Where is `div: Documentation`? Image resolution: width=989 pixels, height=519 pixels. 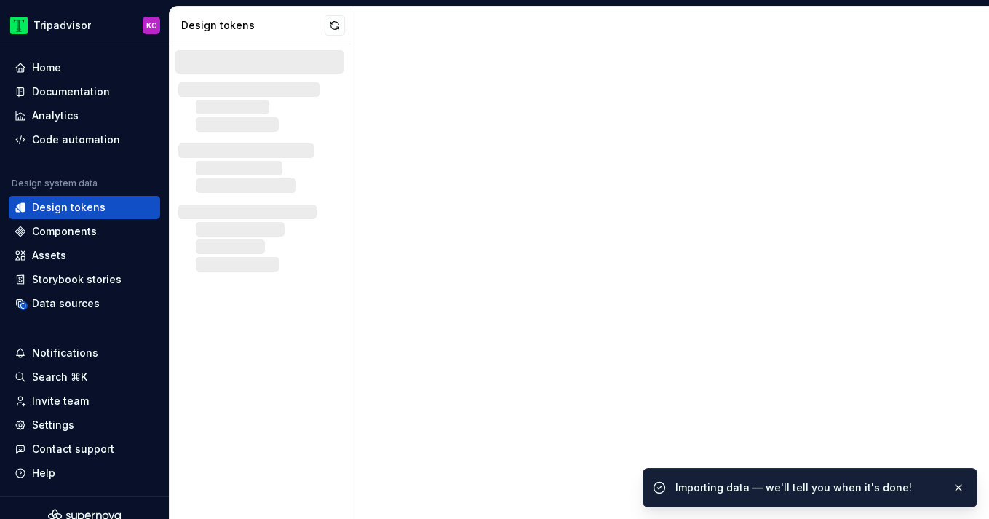
div: Documentation is located at coordinates (71, 92).